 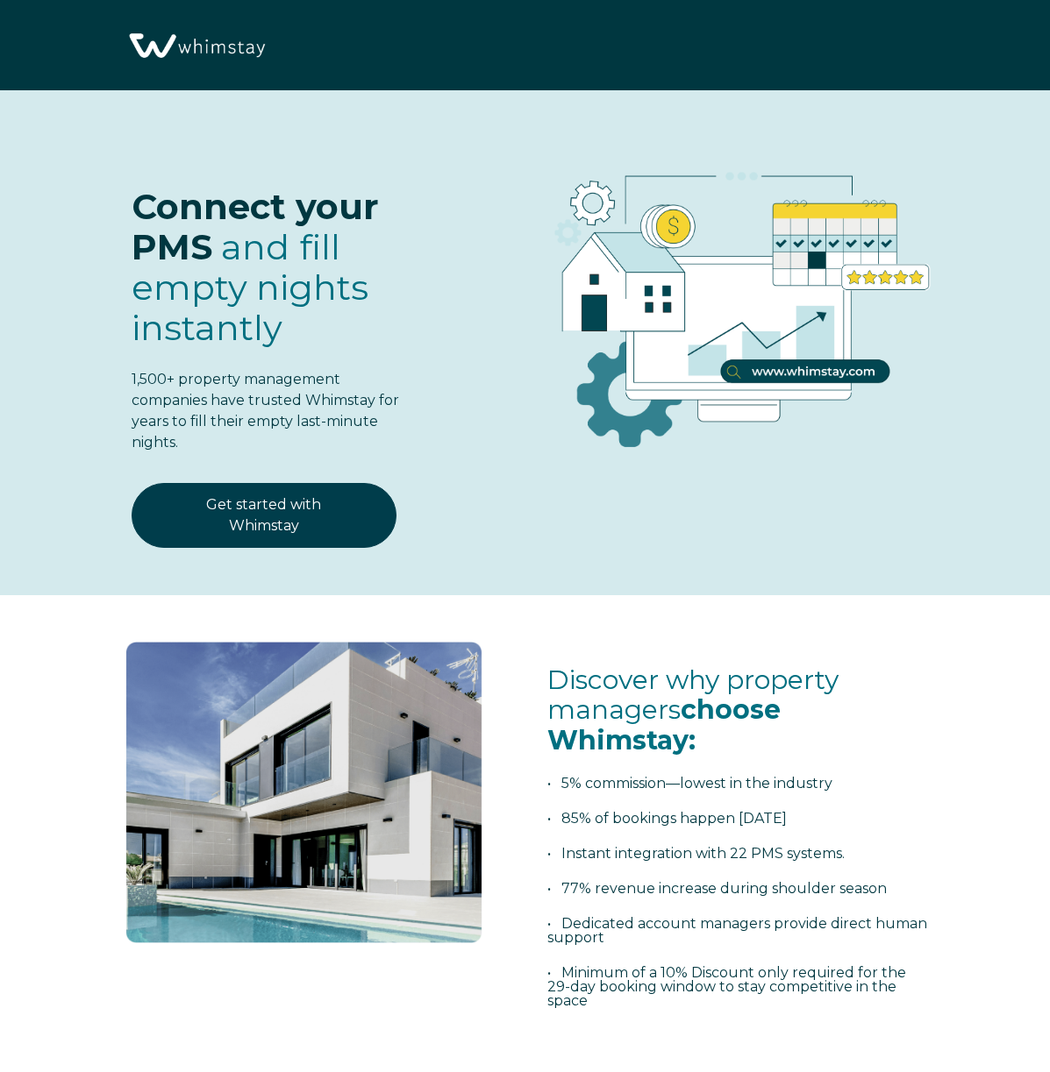 I want to click on span: and, so click(x=250, y=287).